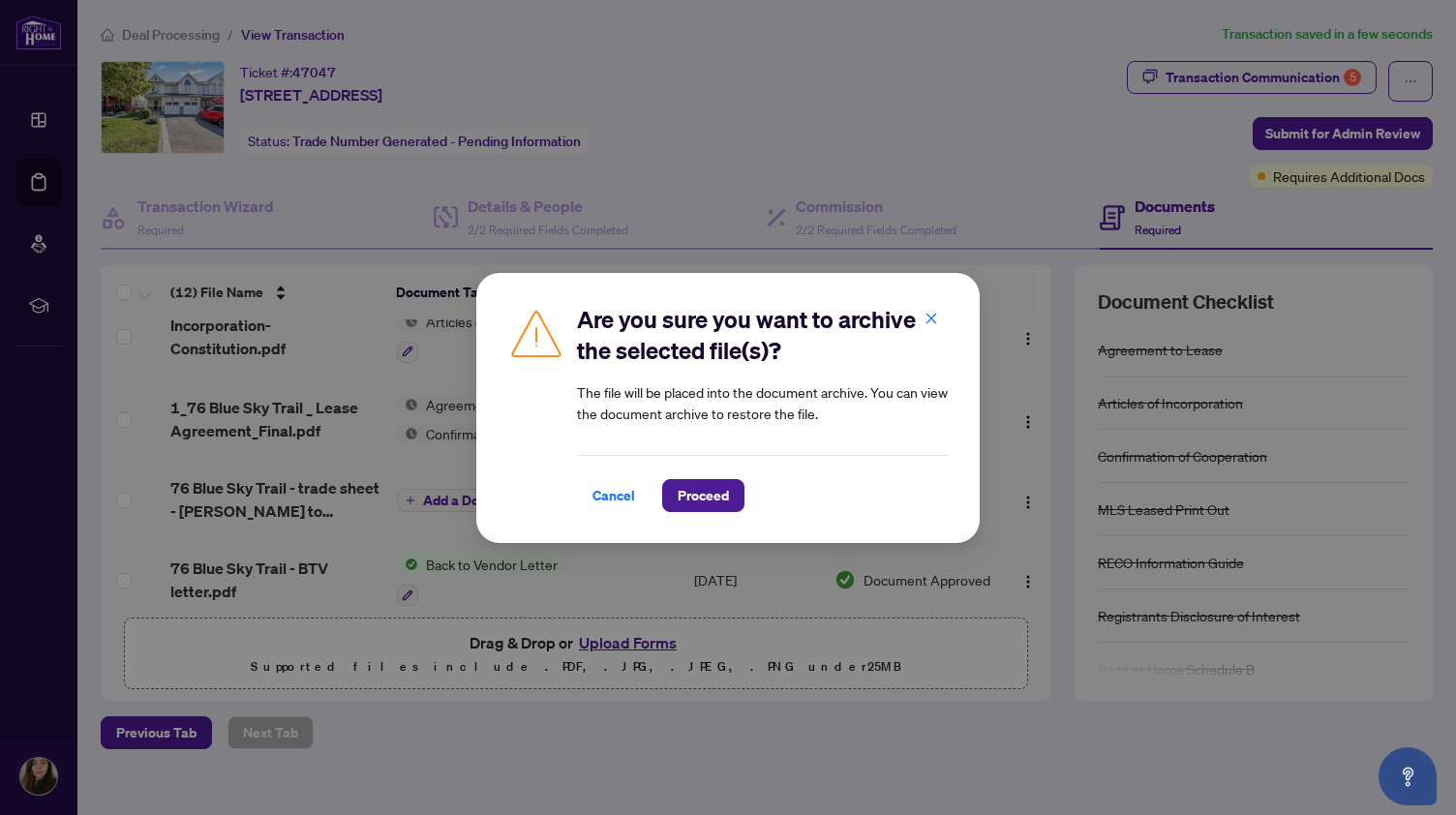 The image size is (1456, 815). What do you see at coordinates (931, 318) in the screenshot?
I see `span: close` at bounding box center [931, 318].